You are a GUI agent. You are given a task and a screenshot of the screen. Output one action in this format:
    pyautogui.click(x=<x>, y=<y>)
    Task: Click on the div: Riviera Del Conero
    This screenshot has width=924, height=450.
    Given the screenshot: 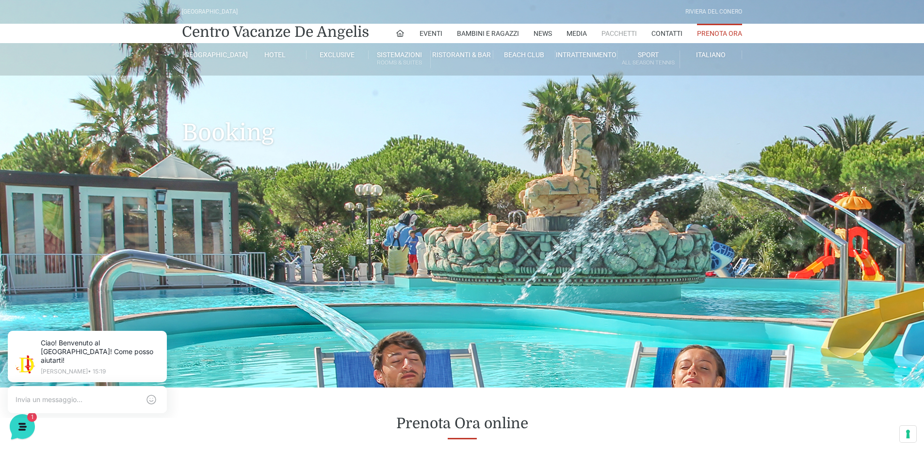 What is the action you would take?
    pyautogui.click(x=713, y=12)
    